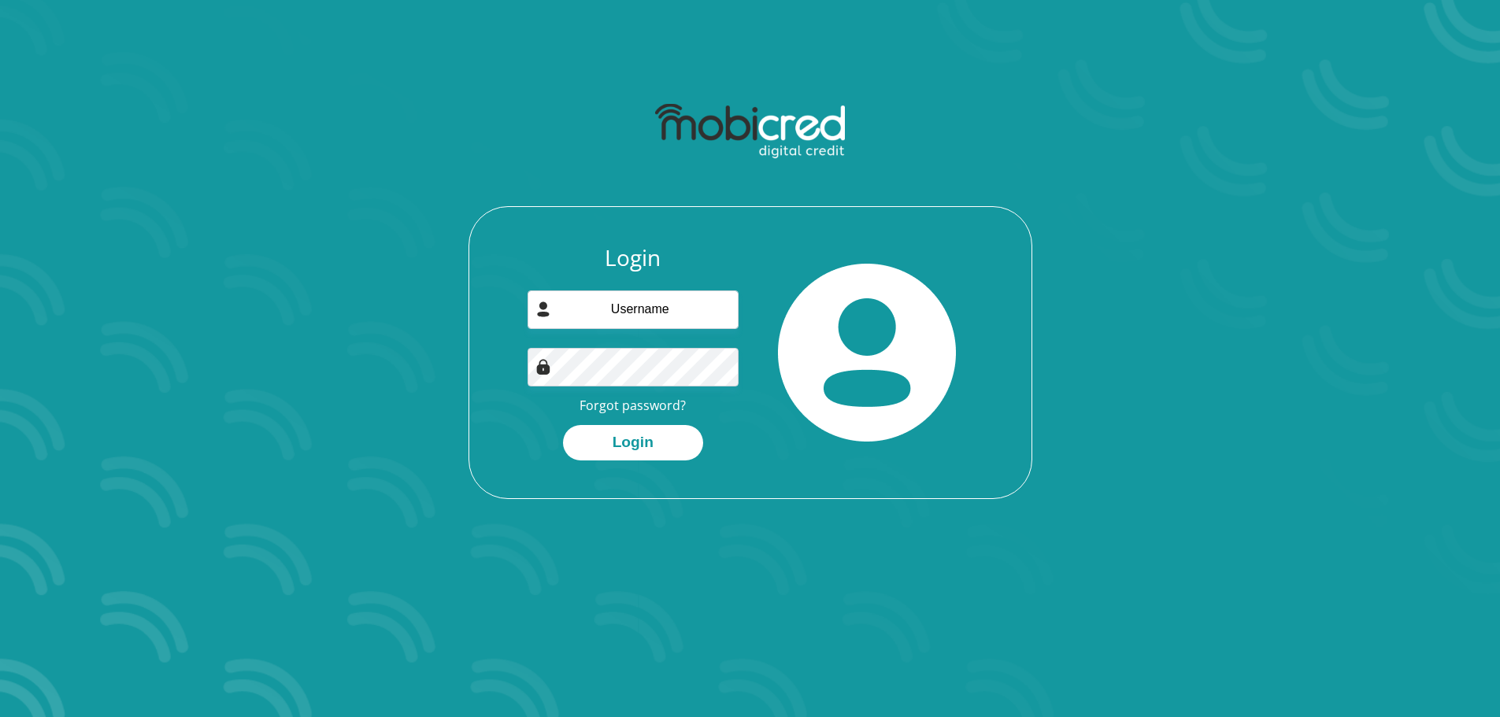  I want to click on input: Username, so click(633, 309).